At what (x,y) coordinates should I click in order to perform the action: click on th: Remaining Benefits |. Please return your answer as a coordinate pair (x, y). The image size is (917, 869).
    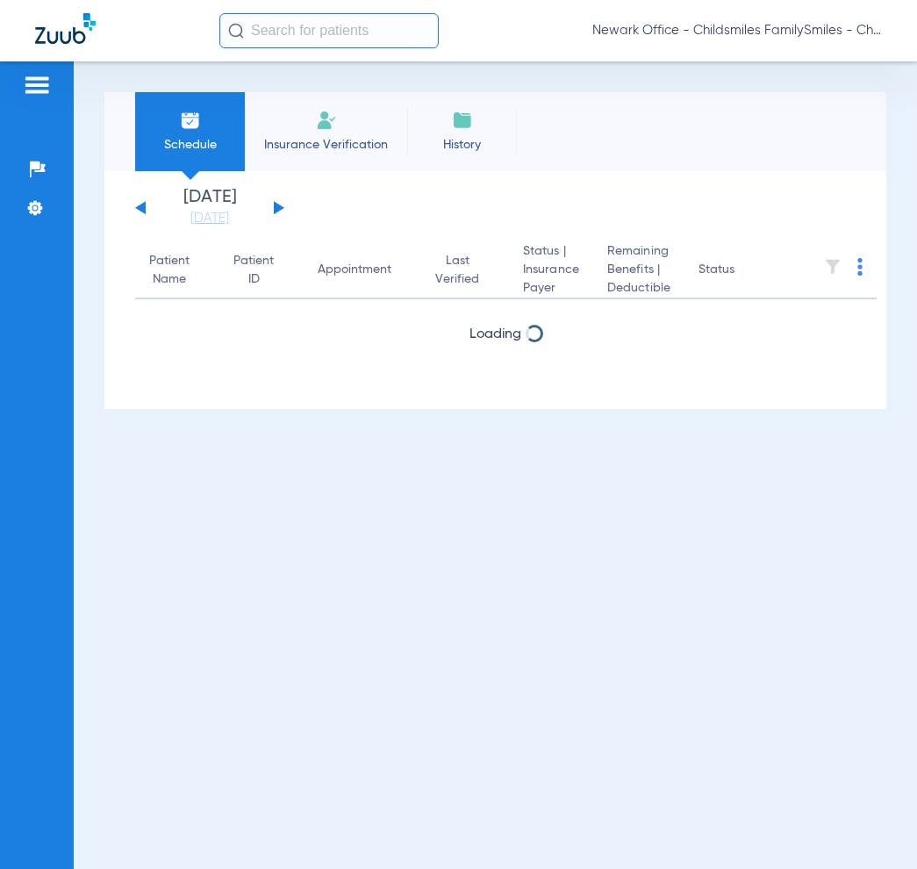
    Looking at the image, I should click on (639, 270).